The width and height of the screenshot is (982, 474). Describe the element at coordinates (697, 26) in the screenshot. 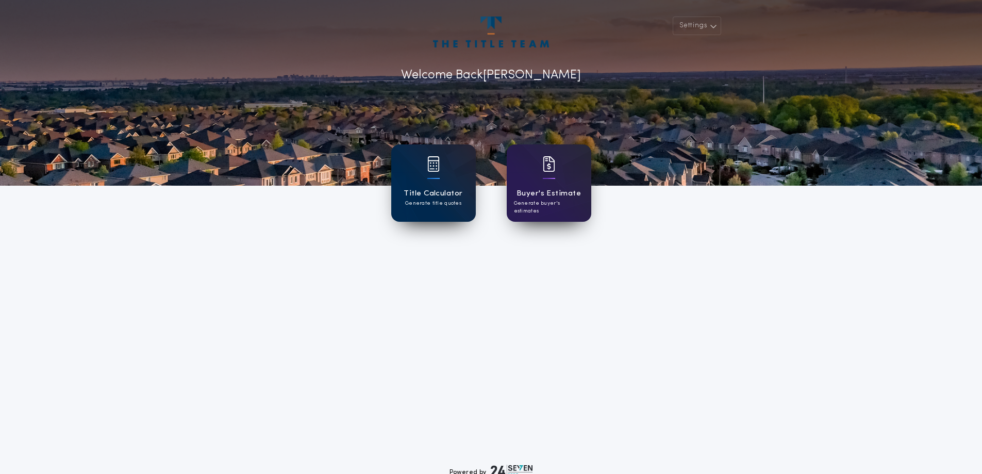

I see `button: Settings` at that location.